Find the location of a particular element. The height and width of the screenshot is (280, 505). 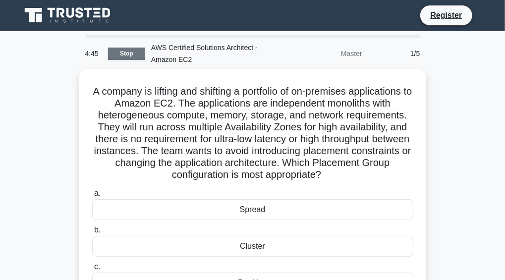

div: Spread is located at coordinates (253, 210).